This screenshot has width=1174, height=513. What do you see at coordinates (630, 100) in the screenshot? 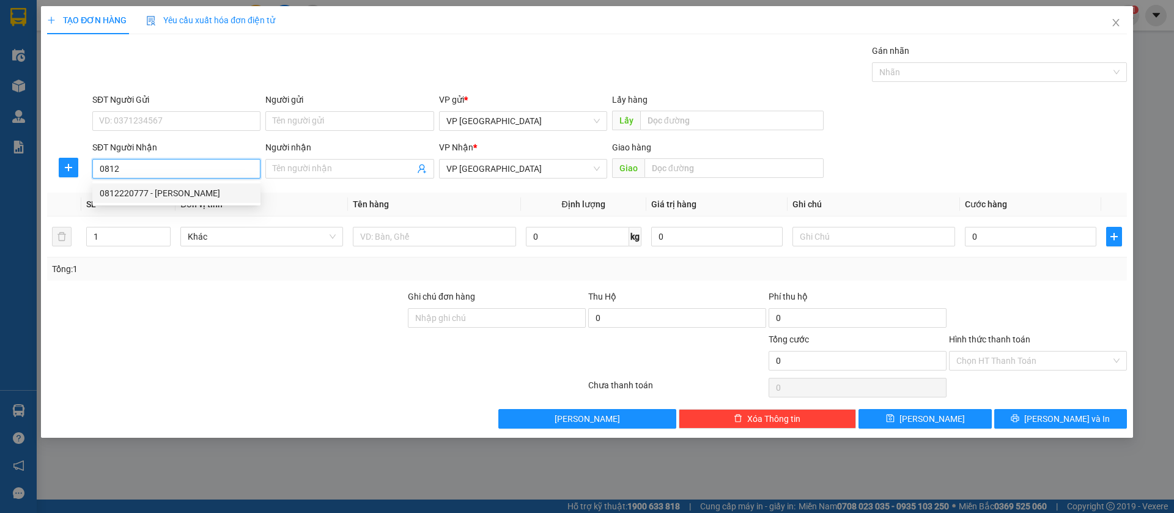
I see `span: Lấy hàng` at bounding box center [630, 100].